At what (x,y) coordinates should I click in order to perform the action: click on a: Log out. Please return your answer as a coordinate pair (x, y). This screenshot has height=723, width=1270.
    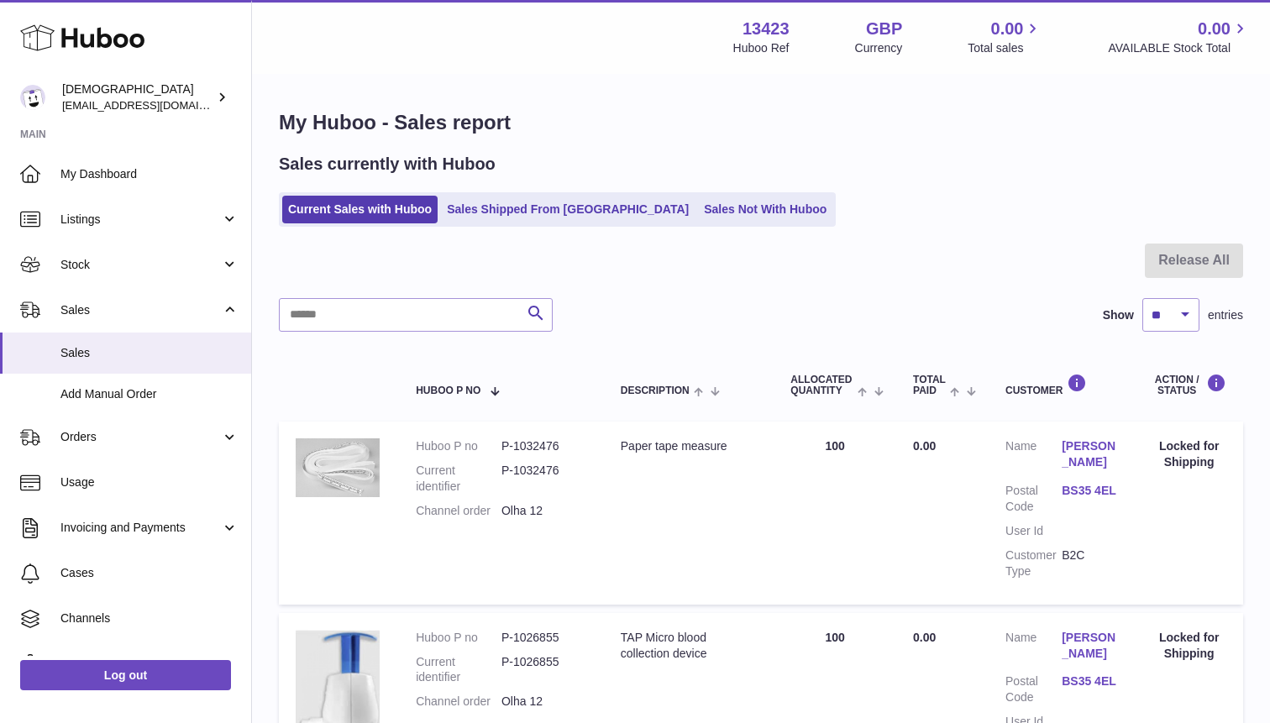
    Looking at the image, I should click on (125, 675).